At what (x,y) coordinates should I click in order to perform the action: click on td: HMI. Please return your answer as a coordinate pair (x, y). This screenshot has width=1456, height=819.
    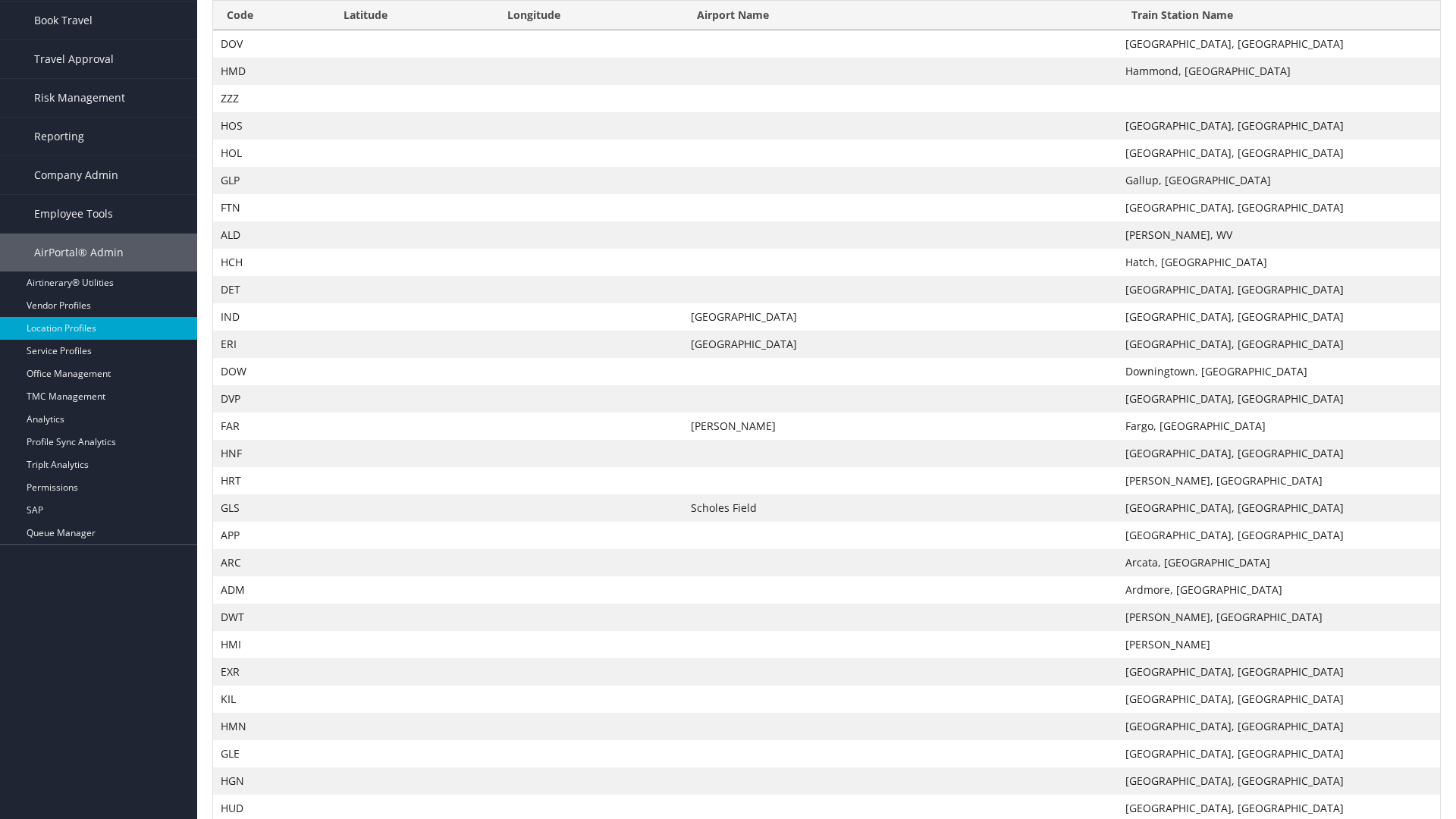
    Looking at the image, I should click on (272, 645).